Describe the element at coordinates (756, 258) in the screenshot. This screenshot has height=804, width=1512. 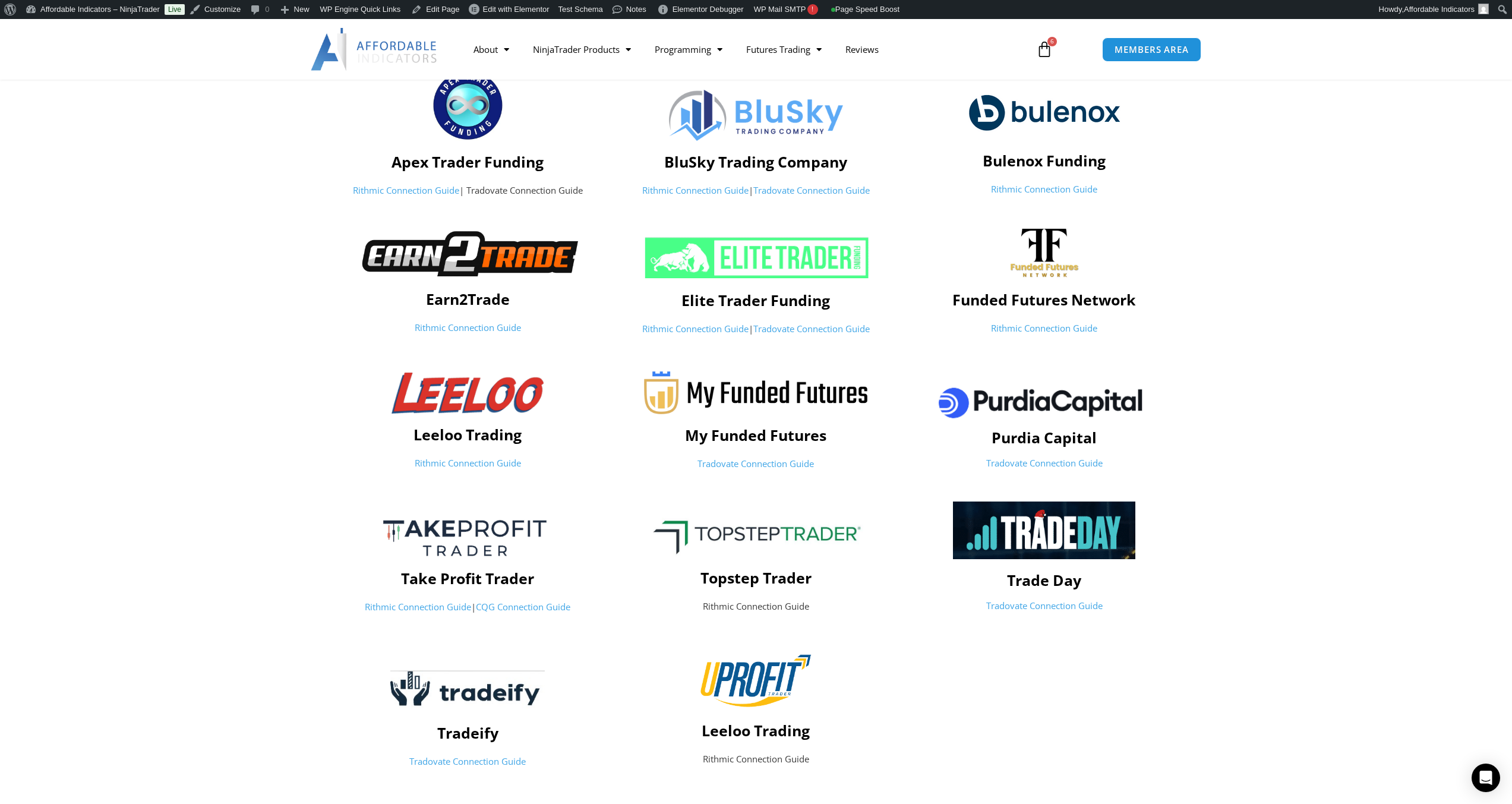
I see `img: ETF 2024 NeonGrn 1 | Affordable Indicators – NinjaTrader` at that location.